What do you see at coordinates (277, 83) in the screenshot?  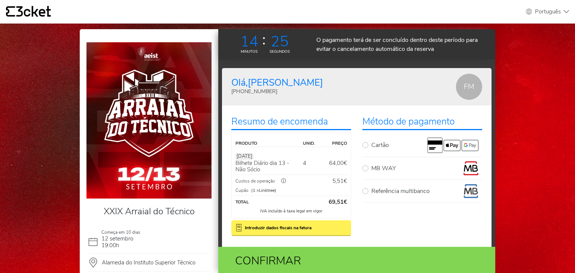 I see `p: Olá,` at bounding box center [277, 83].